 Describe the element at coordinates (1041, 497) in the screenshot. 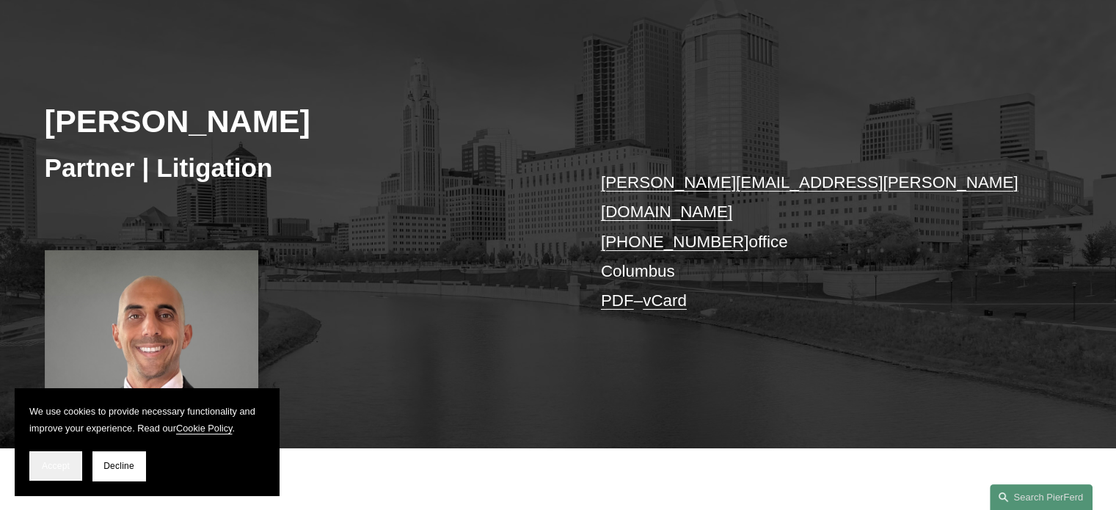

I see `a: Search this site` at that location.